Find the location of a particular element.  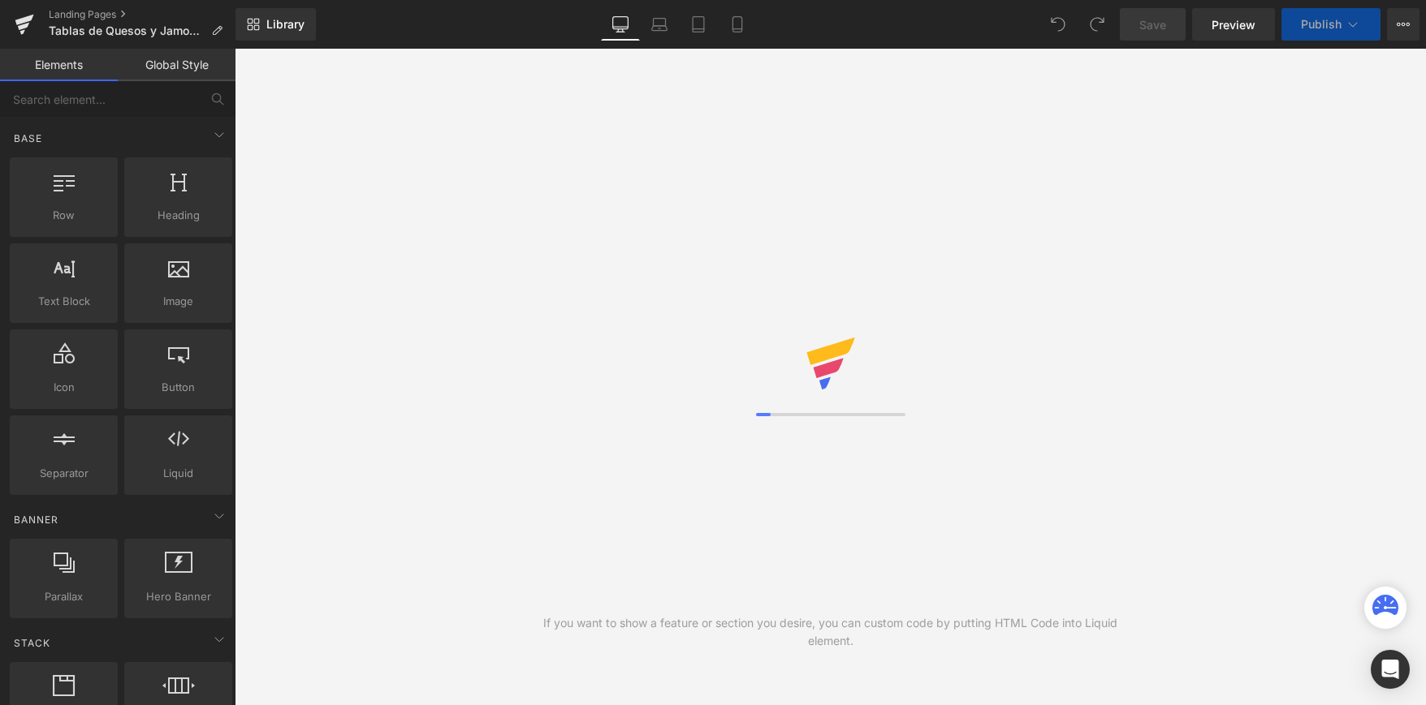

a: Desktop is located at coordinates (620, 24).